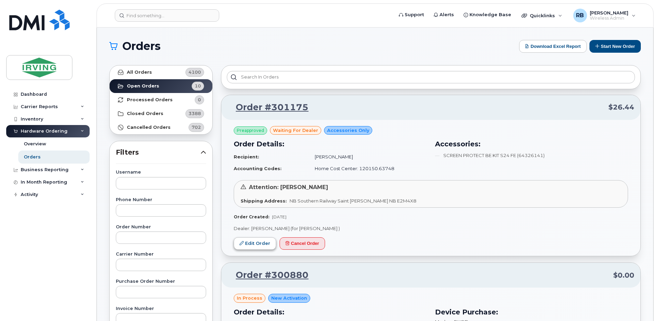  What do you see at coordinates (149, 128) in the screenshot?
I see `strong: Cancelled Orders` at bounding box center [149, 128].